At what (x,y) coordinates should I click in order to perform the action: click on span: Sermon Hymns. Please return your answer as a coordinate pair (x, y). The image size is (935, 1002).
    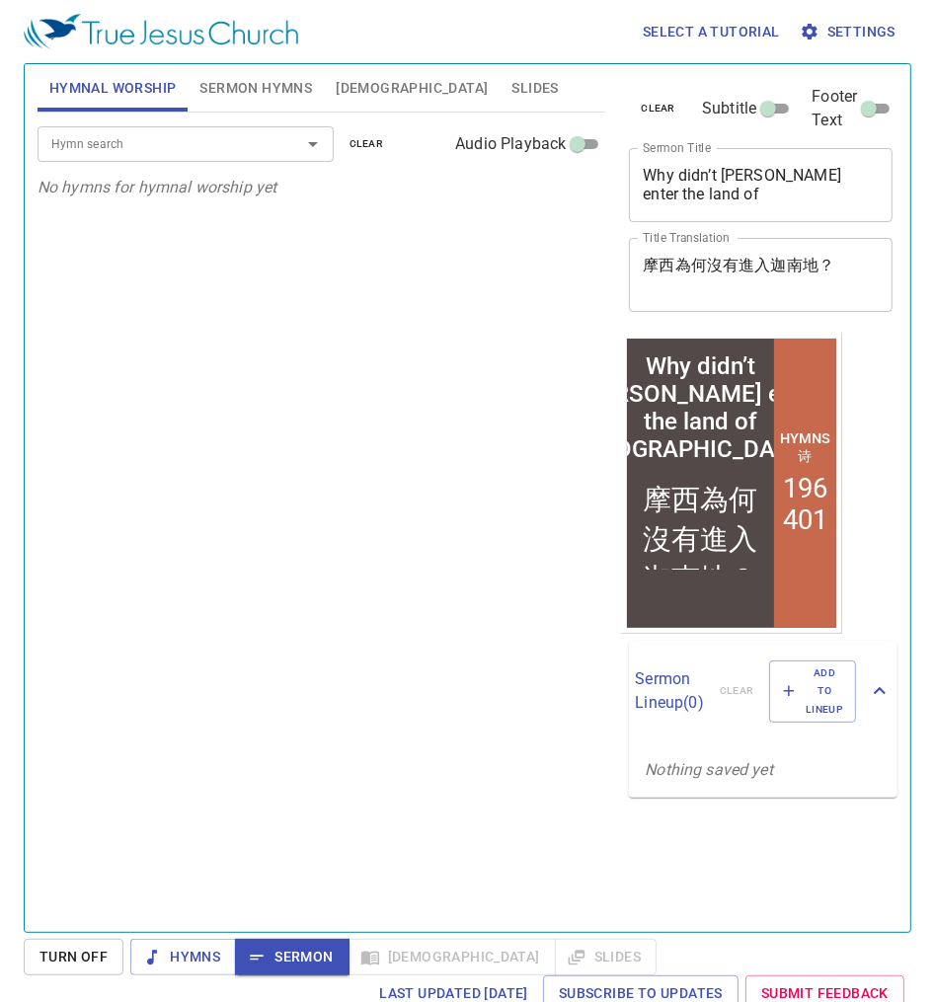
    Looking at the image, I should click on (256, 88).